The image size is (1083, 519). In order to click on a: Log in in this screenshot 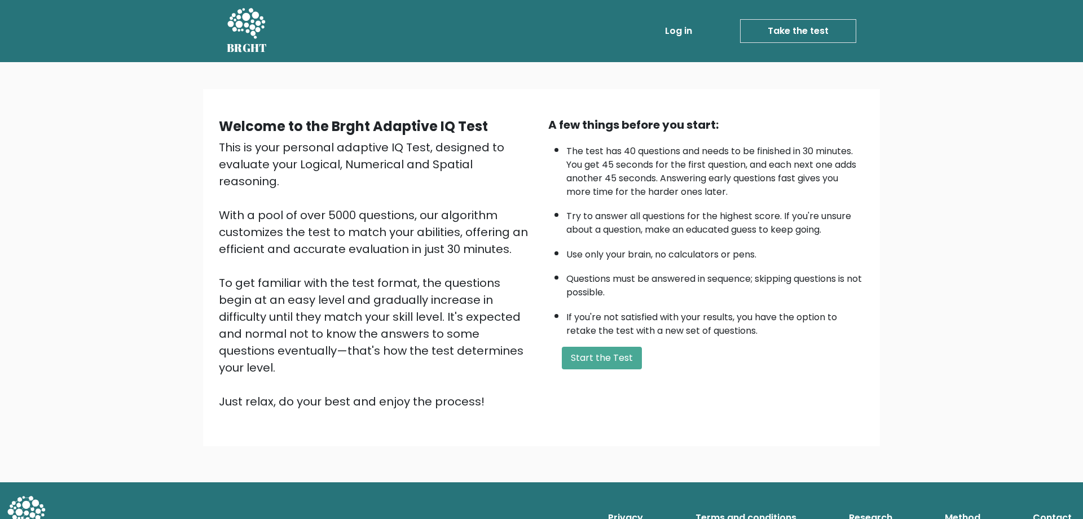, I will do `click(679, 31)`.